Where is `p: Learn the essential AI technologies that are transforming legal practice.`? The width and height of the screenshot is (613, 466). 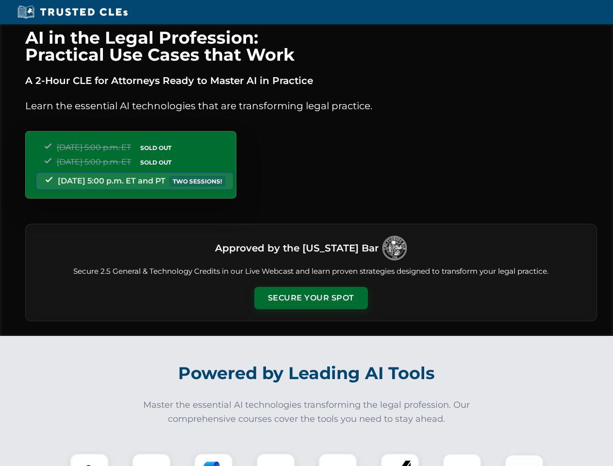
p: Learn the essential AI technologies that are transforming legal practice. is located at coordinates (311, 106).